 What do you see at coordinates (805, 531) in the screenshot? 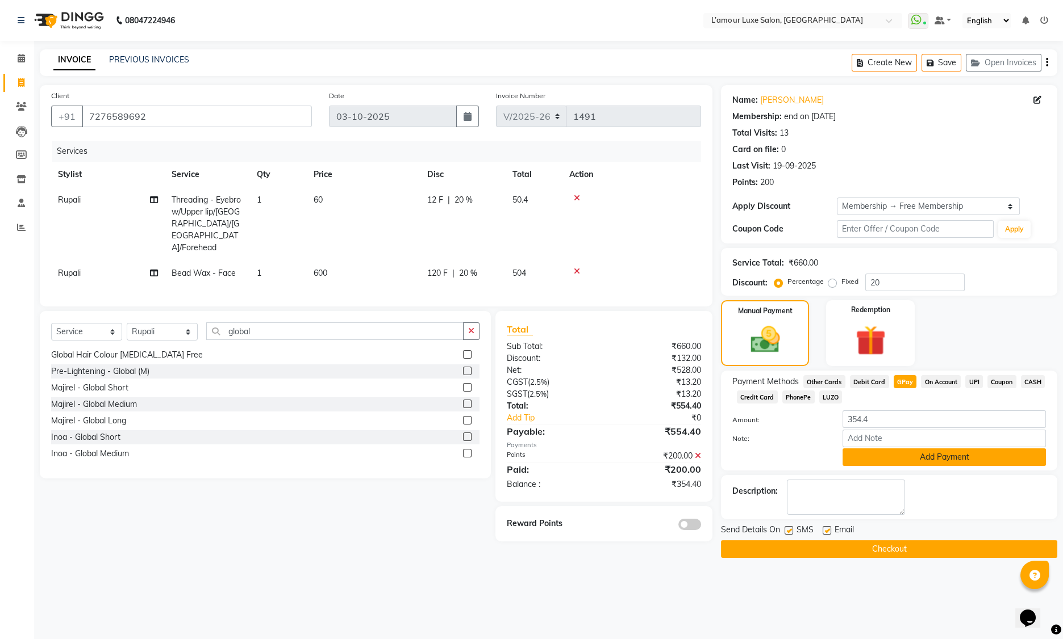
I see `span: SMS` at bounding box center [805, 531].